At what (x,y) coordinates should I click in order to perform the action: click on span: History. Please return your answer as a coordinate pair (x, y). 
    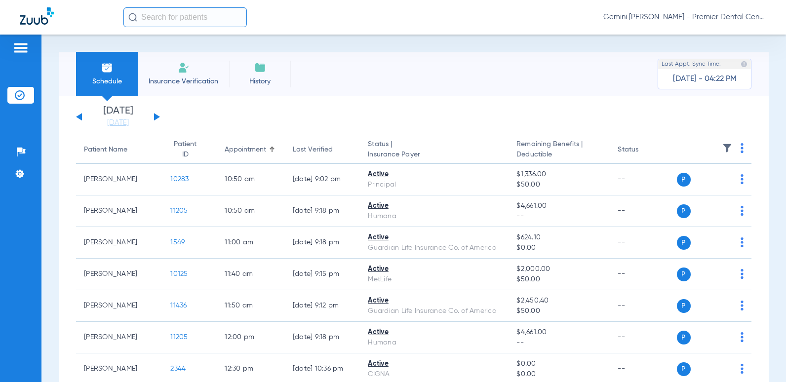
    Looking at the image, I should click on (260, 81).